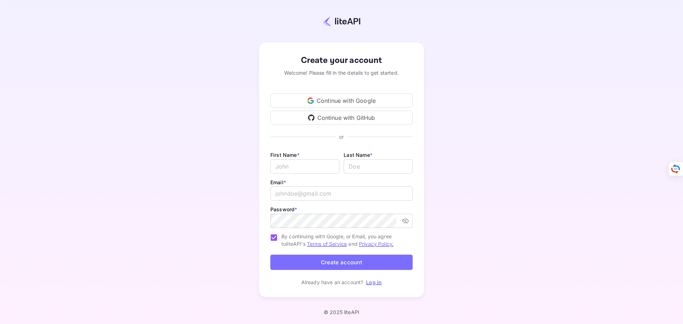 Image resolution: width=683 pixels, height=324 pixels. What do you see at coordinates (278, 182) in the screenshot?
I see `label: Email` at bounding box center [278, 182].